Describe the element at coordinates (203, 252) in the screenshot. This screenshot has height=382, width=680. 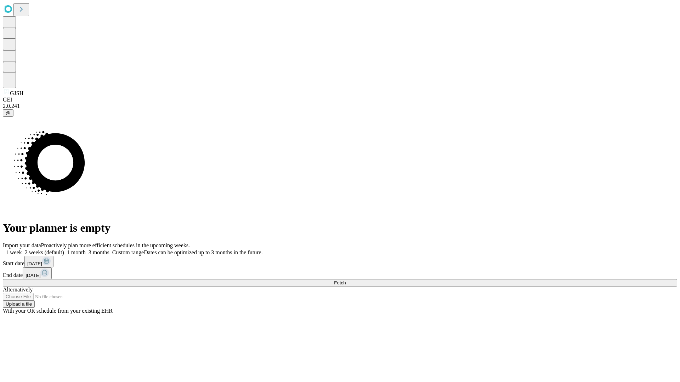
I see `span: Dates can be optimized up to 3 months in the future.` at that location.